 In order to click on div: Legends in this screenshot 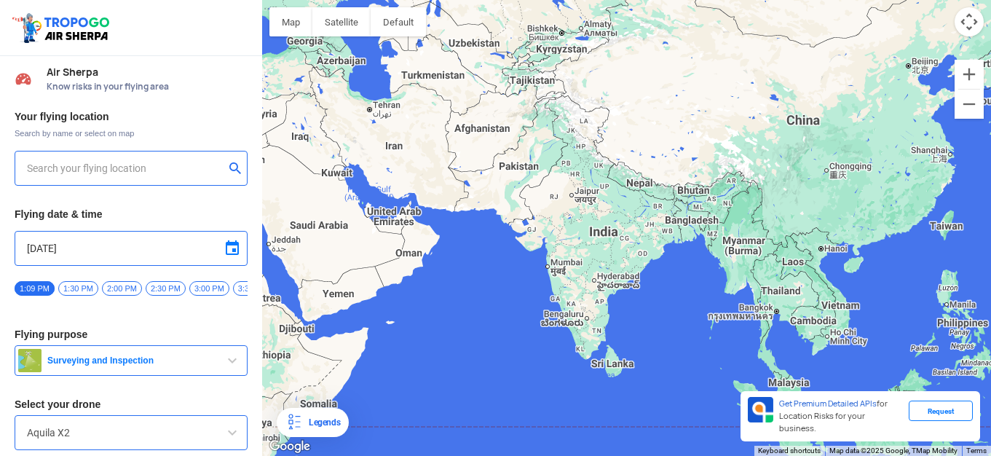, I will do `click(321, 422)`.